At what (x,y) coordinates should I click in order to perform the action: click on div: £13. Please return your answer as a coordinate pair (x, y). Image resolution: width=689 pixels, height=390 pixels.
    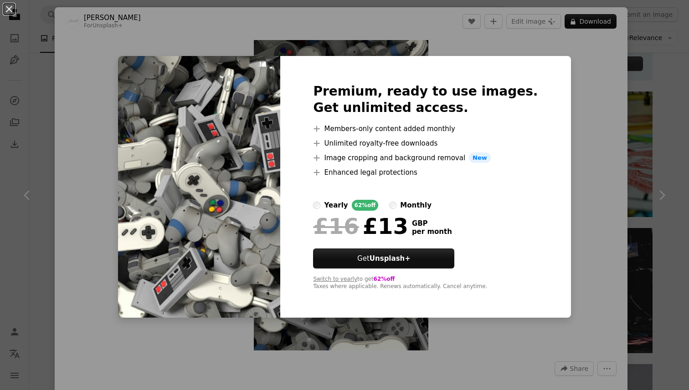
    Looking at the image, I should click on (360, 226).